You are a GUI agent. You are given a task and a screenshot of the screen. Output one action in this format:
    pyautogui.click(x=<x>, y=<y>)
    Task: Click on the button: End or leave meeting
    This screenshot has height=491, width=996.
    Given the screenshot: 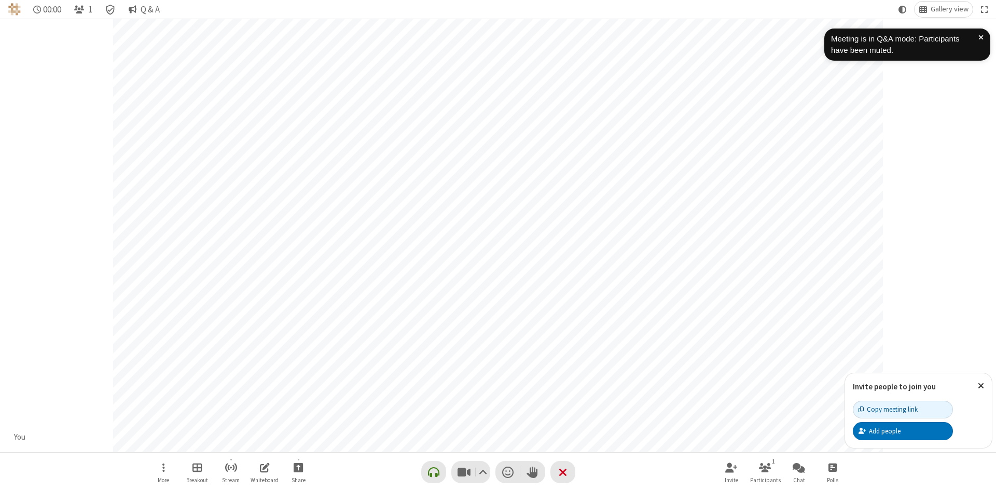 What is the action you would take?
    pyautogui.click(x=563, y=472)
    